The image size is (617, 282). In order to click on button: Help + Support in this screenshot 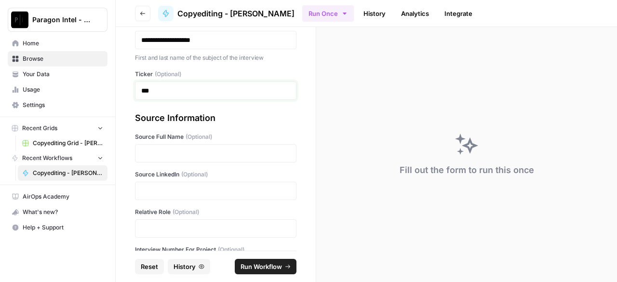, I will do `click(57, 228)`.